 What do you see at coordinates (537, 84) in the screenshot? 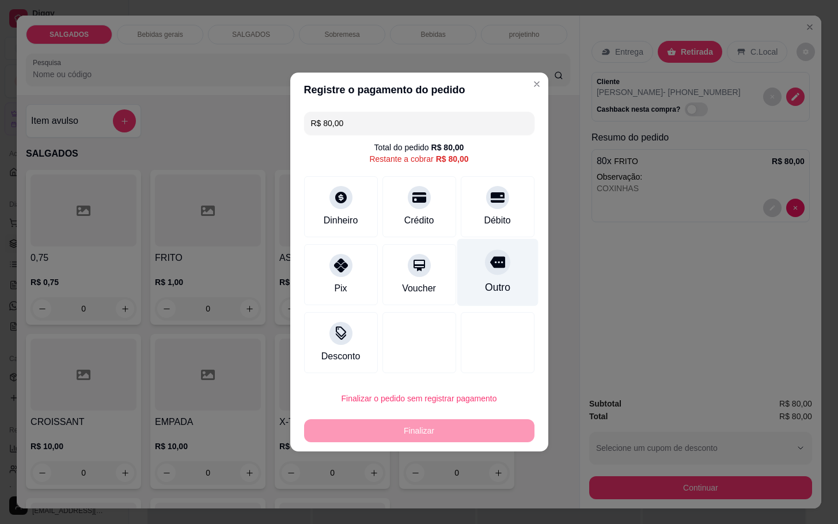
I see `button: Close` at bounding box center [537, 84].